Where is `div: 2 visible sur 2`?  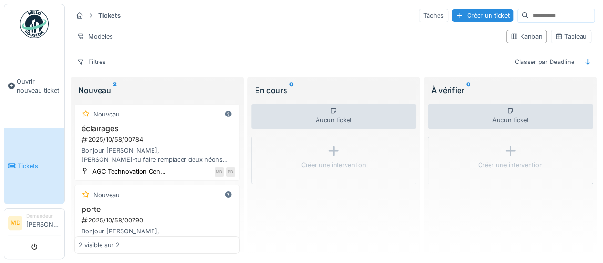 div: 2 visible sur 2 is located at coordinates (99, 245).